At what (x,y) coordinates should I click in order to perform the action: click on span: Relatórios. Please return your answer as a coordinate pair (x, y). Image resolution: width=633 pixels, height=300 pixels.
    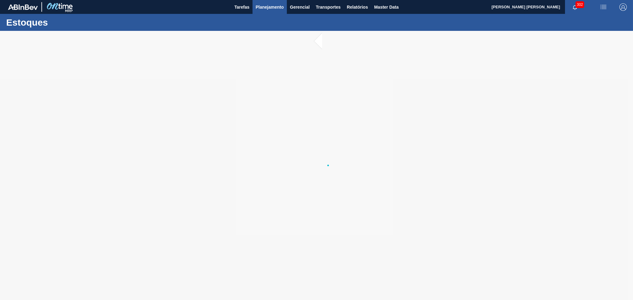
    Looking at the image, I should click on (357, 7).